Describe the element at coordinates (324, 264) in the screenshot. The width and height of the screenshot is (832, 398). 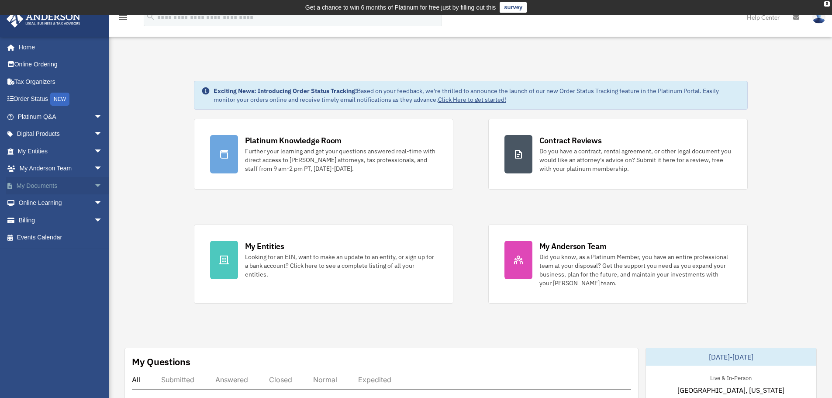
I see `a: My Entities Looking for an EIN, want to make an update to an entity, or sign up for a bank accoun...` at that location.